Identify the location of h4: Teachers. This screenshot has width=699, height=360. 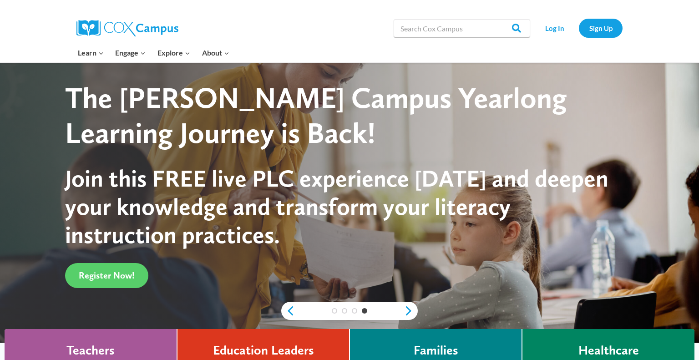
(91, 350).